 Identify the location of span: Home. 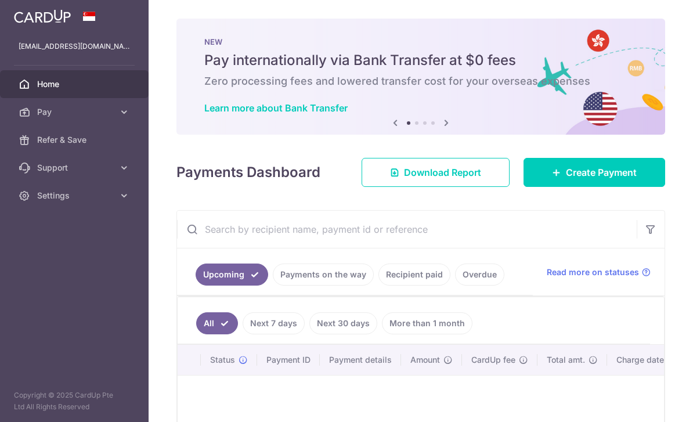
(75, 84).